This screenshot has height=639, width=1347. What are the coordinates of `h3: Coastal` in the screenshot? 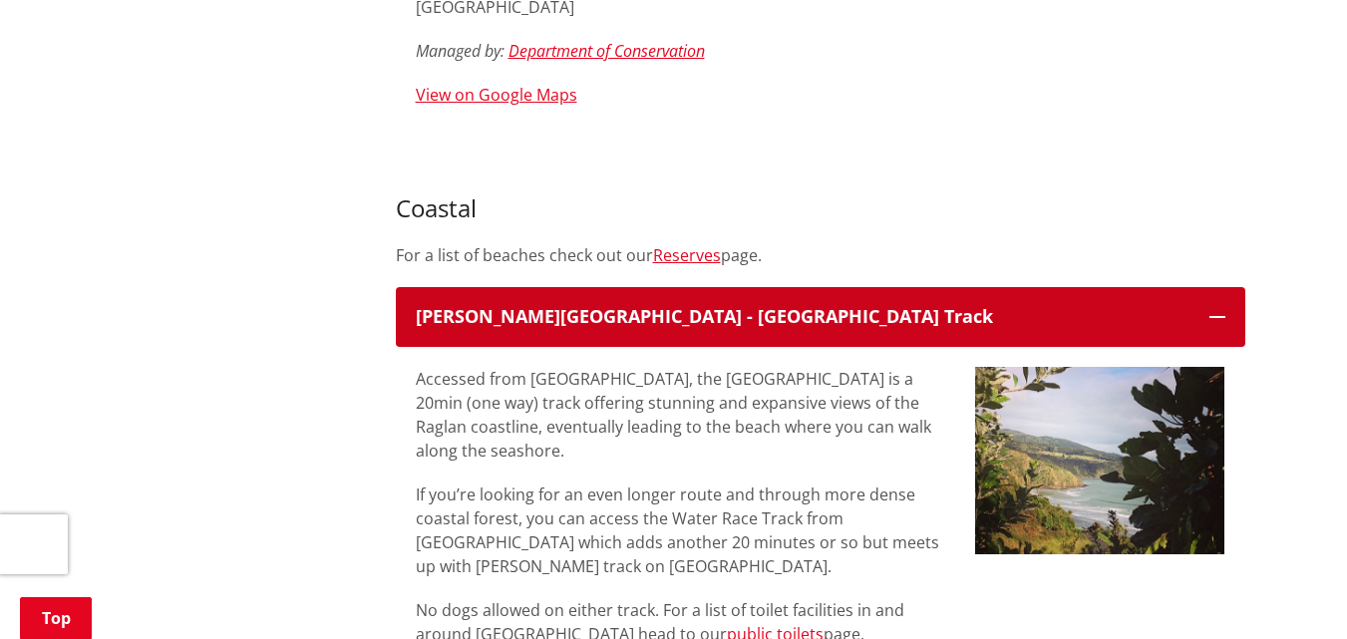 It's located at (820, 195).